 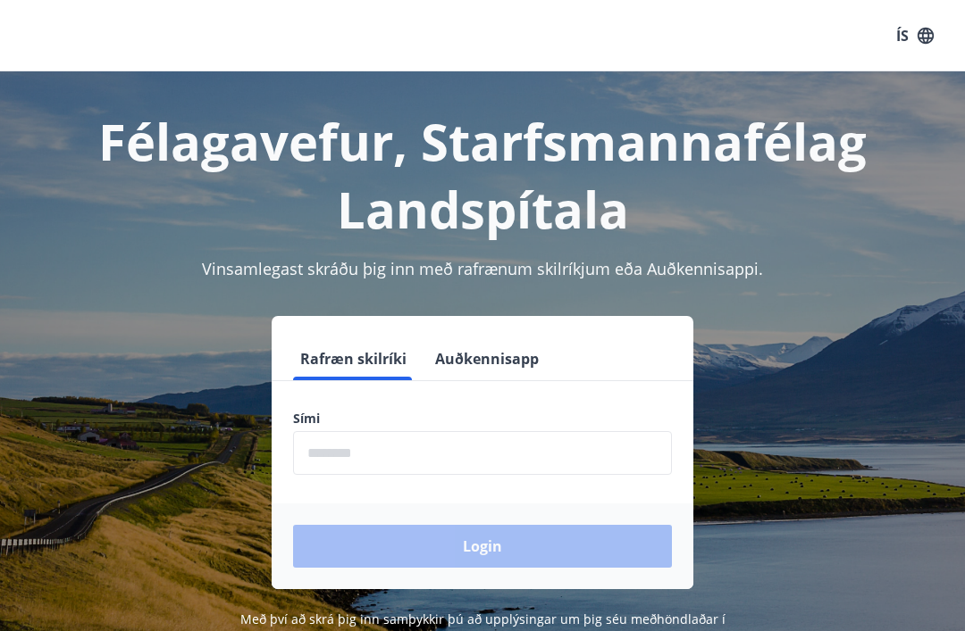 I want to click on button: Rafræn skilríki, so click(x=353, y=359).